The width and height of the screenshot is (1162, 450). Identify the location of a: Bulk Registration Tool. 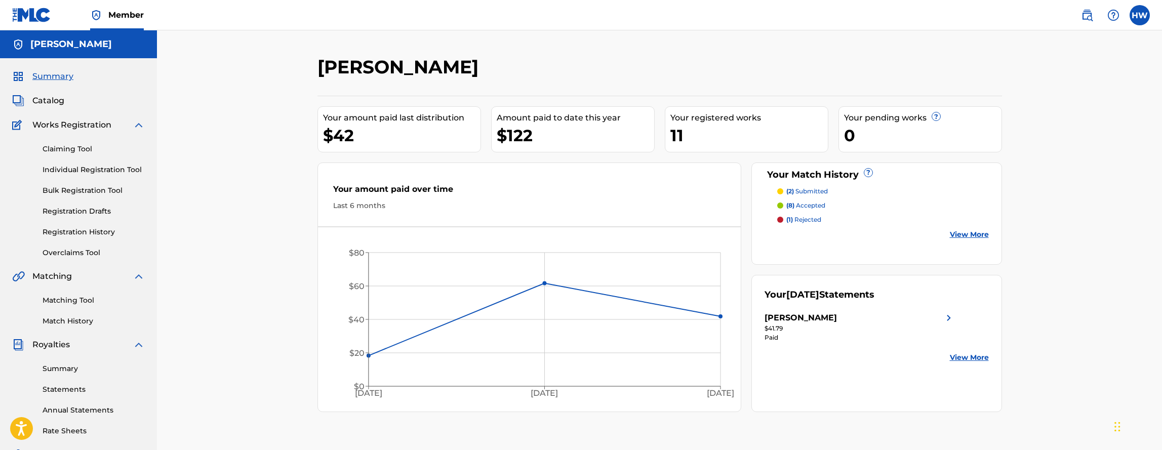
(94, 190).